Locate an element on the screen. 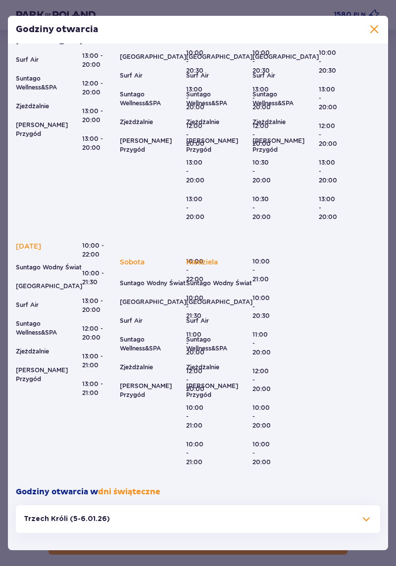 The width and height of the screenshot is (396, 566). button: Trzech Króli (5-6.01.26) is located at coordinates (198, 519).